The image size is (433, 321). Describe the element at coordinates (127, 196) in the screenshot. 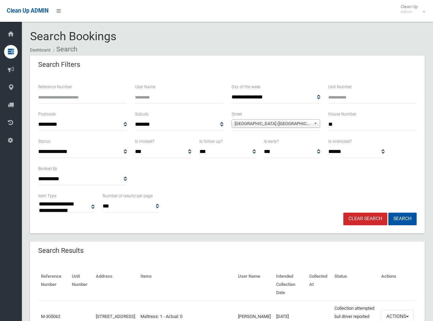

I see `label: Number of results per page` at that location.